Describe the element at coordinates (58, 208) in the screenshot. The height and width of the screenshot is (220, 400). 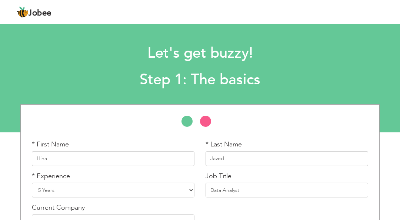
I see `label: Current Company` at that location.